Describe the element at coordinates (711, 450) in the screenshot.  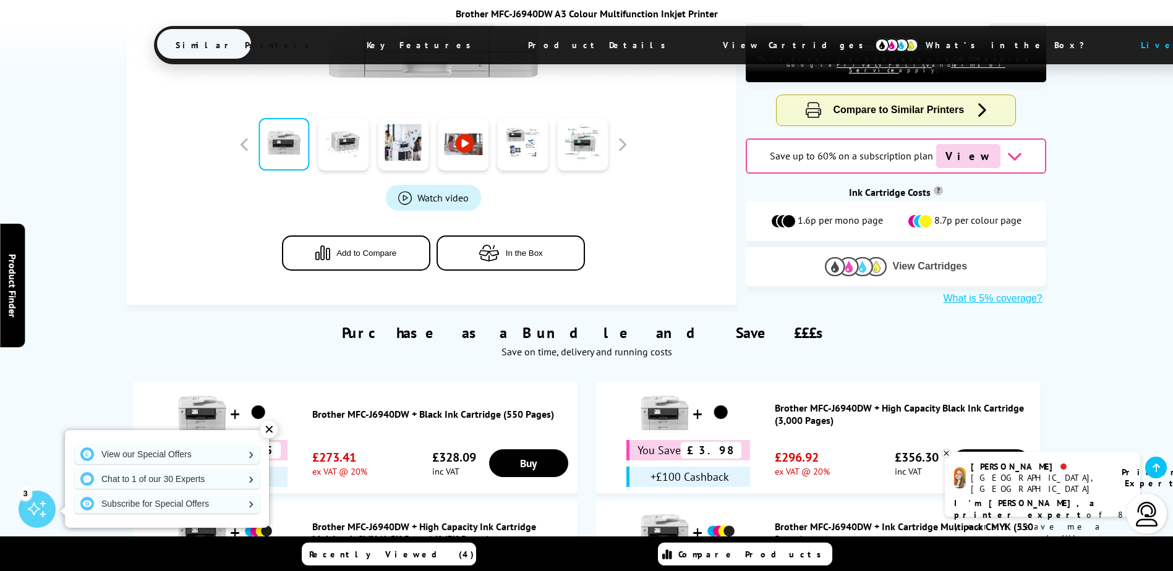
I see `span: £3.98` at that location.